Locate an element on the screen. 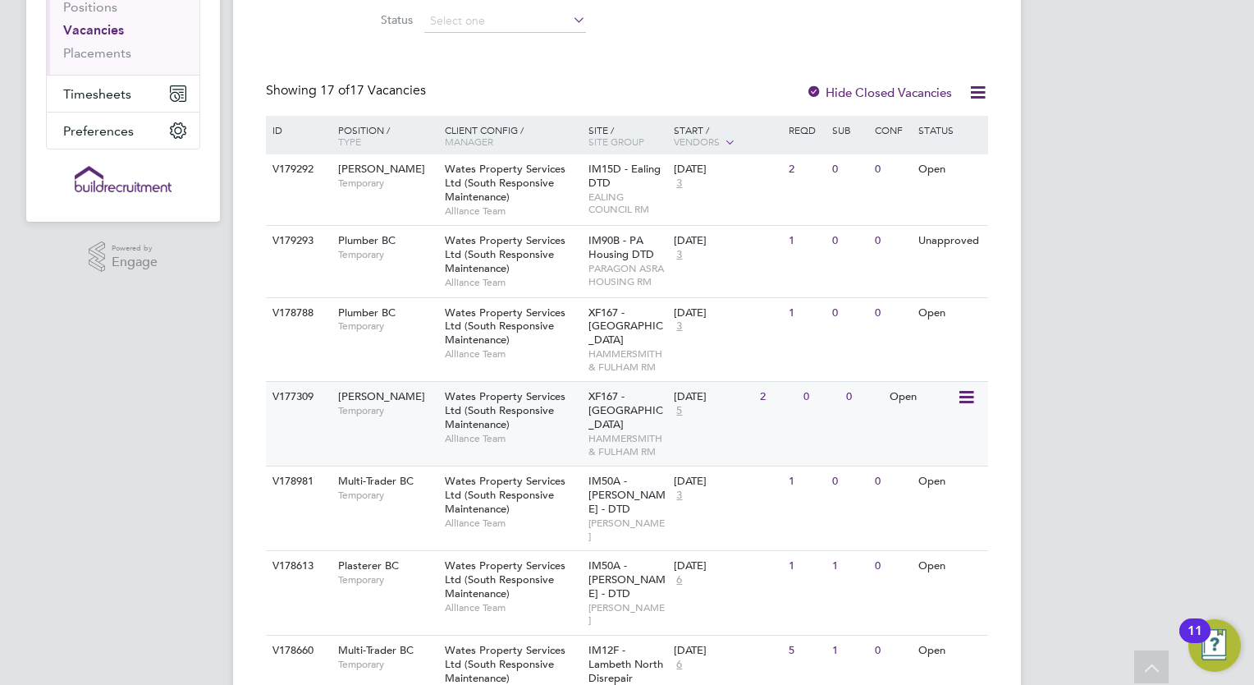 The image size is (1254, 685). div: V178660 is located at coordinates (297, 650).